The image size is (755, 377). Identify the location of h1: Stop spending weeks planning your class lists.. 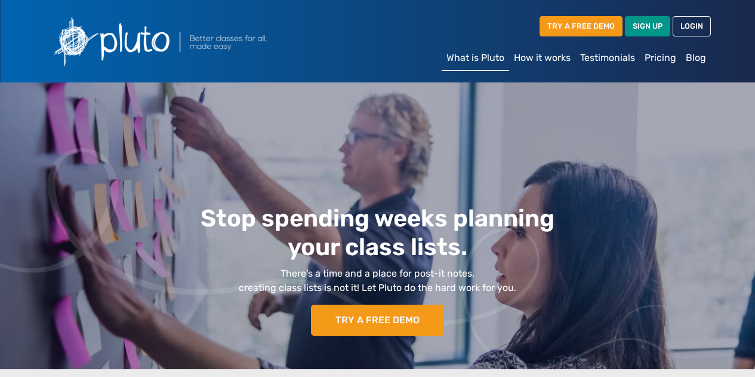
(378, 233).